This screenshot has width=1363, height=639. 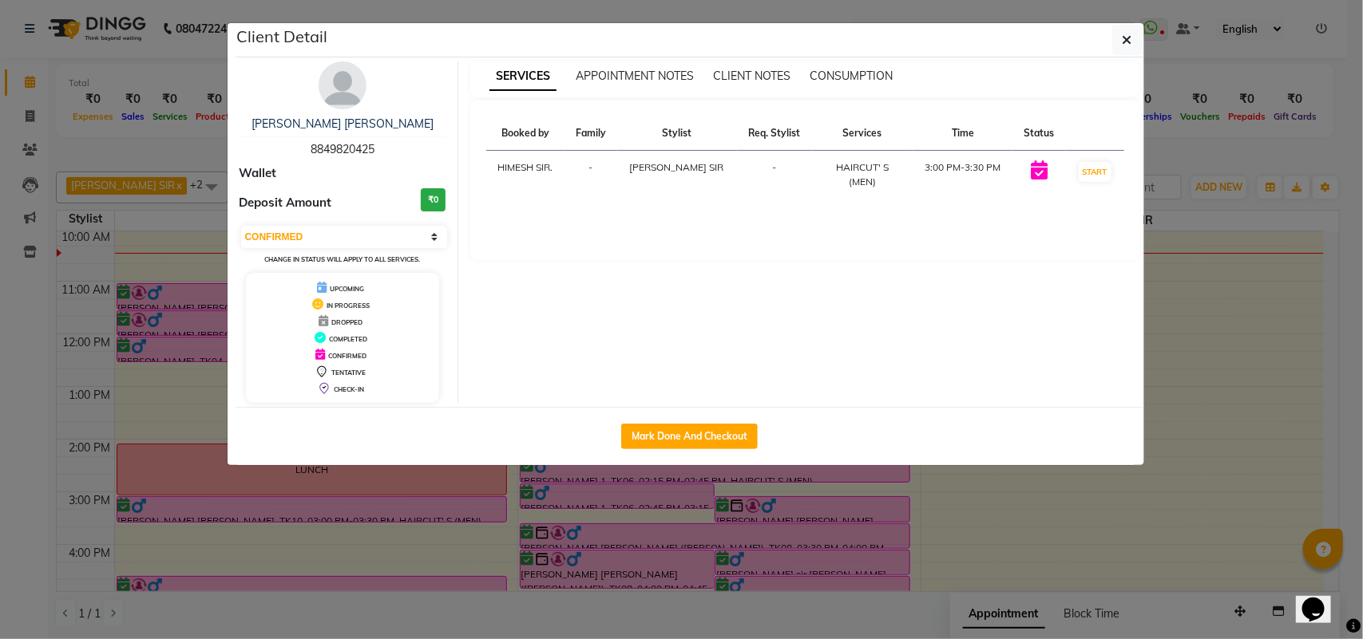 I want to click on span: CONFIRMED, so click(x=347, y=356).